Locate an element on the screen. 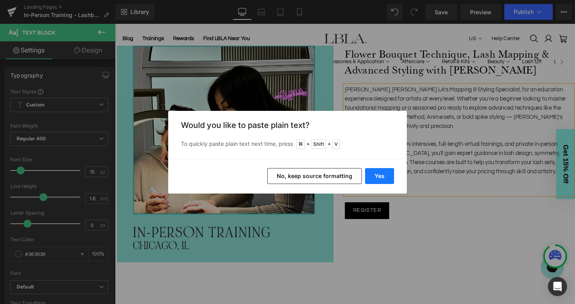 The image size is (575, 304). button: No, keep source formatting is located at coordinates (314, 176).